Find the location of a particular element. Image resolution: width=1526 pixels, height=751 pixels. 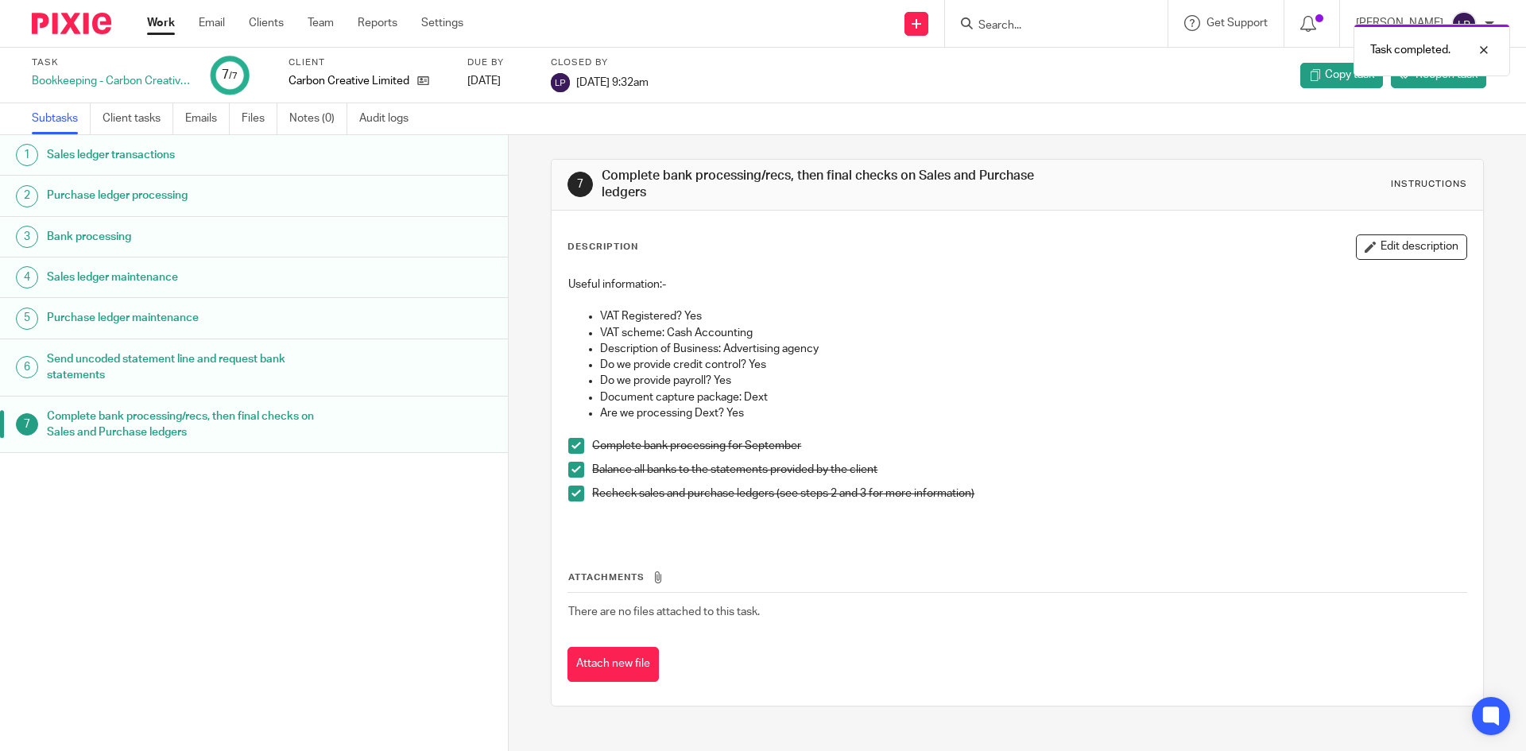

div: 5 is located at coordinates (27, 319).